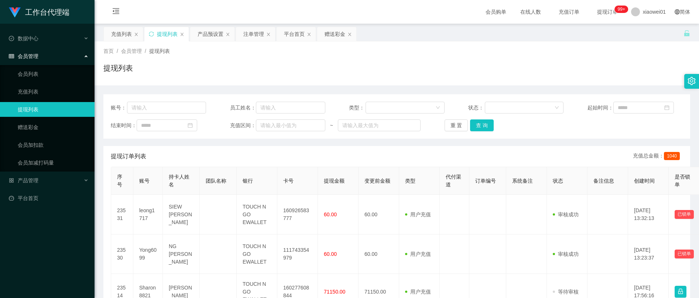 The image size is (699, 298). What do you see at coordinates (682, 180) in the screenshot?
I see `span: 是否锁单` at bounding box center [682, 180].